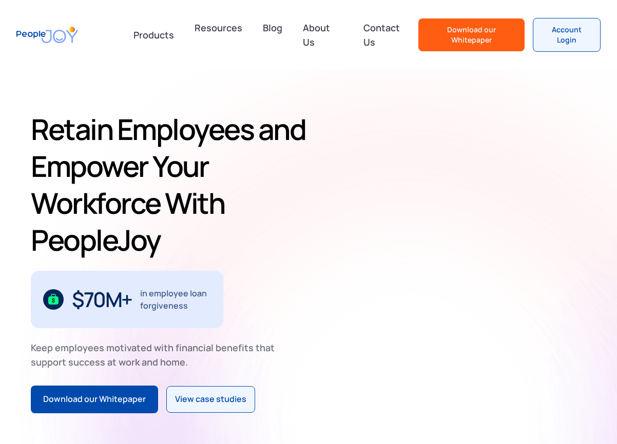 This screenshot has width=617, height=444. What do you see at coordinates (272, 35) in the screenshot?
I see `a: Blog` at bounding box center [272, 35].